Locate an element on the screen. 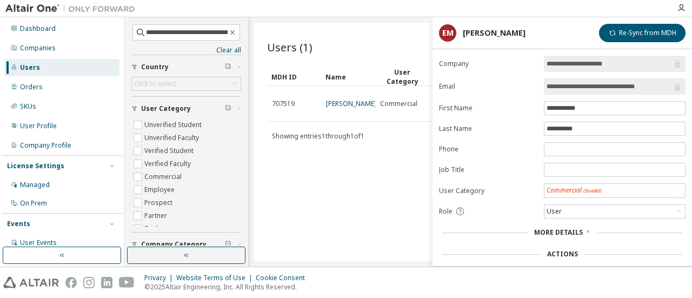  div: Company Profile is located at coordinates (45, 145).